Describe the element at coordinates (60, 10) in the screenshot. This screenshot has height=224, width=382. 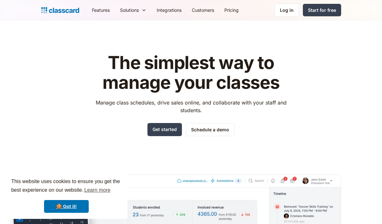
I see `a: Logo` at that location.